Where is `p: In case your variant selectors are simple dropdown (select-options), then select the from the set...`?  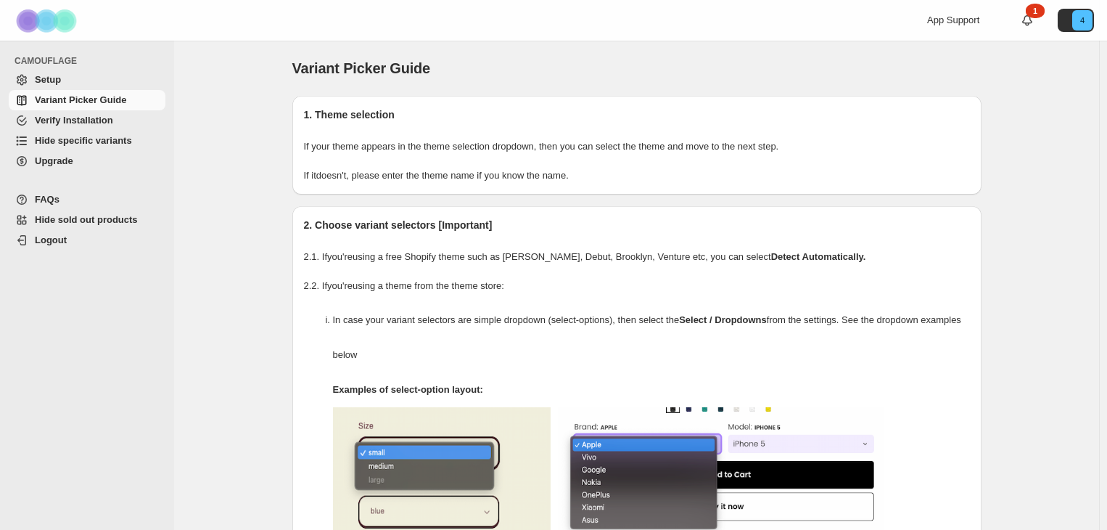 p: In case your variant selectors are simple dropdown (select-options), then select the from the set... is located at coordinates (651, 337).